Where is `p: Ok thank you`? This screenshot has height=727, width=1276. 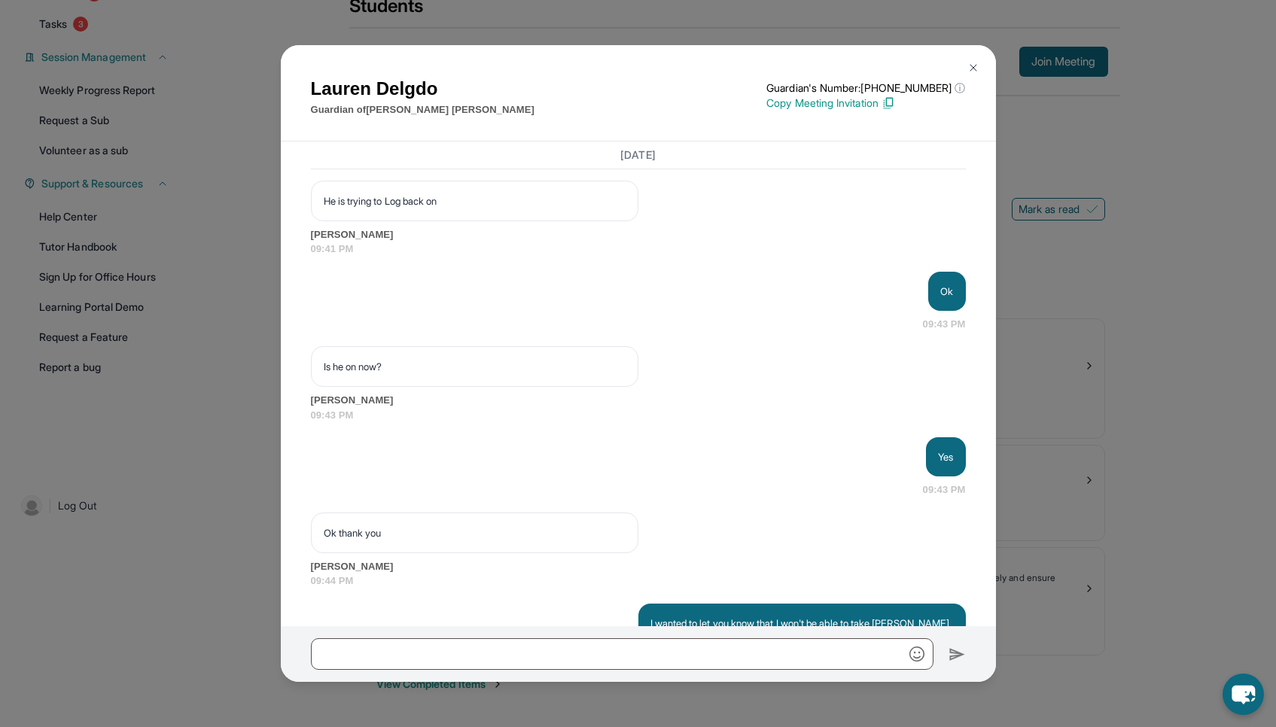 p: Ok thank you is located at coordinates (474, 533).